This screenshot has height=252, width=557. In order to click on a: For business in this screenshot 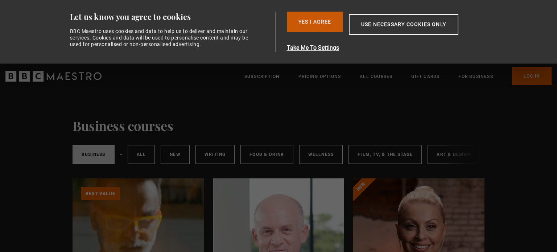, I will do `click(476, 77)`.